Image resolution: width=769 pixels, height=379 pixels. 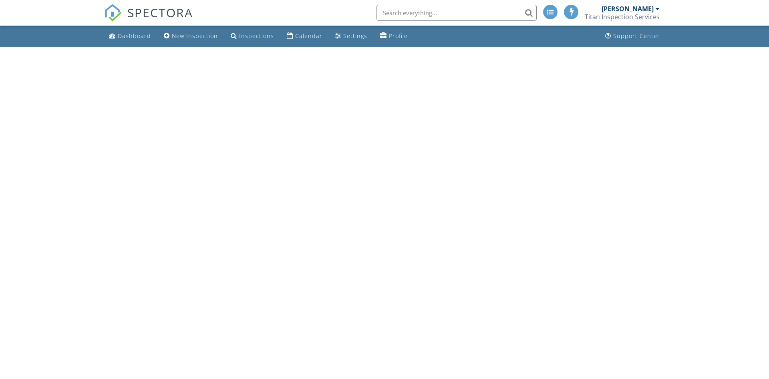 I want to click on a: Settings, so click(x=351, y=36).